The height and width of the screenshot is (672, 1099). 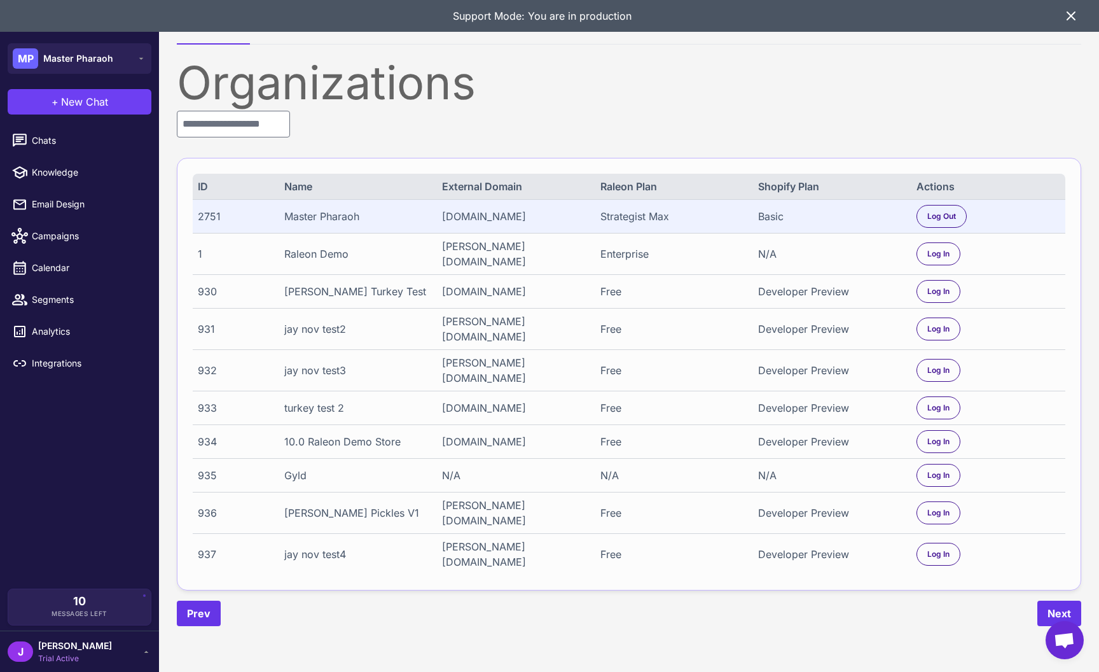 I want to click on div: Strategist Max, so click(x=673, y=216).